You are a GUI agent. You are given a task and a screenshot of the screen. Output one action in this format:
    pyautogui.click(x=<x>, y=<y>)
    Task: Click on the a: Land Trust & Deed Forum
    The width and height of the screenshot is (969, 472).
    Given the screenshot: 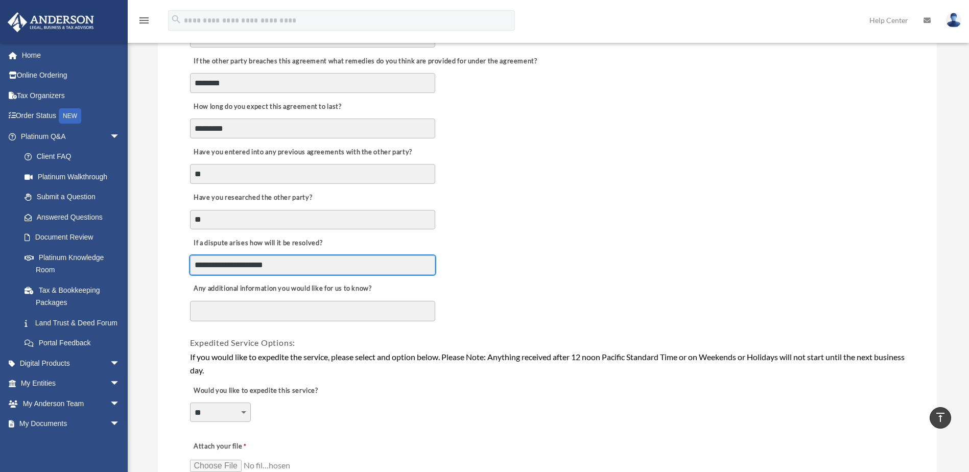 What is the action you would take?
    pyautogui.click(x=75, y=323)
    